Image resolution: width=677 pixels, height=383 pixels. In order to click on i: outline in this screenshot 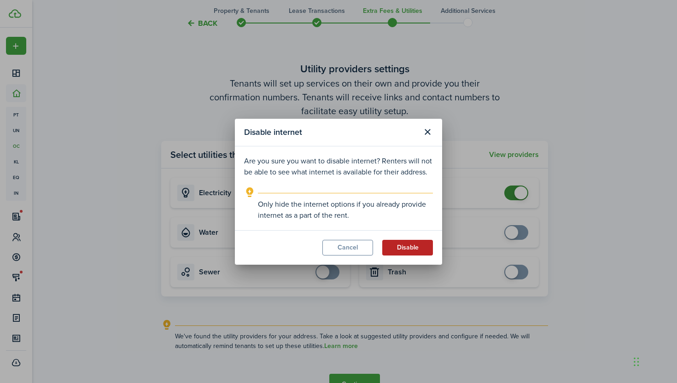, I will do `click(250, 193)`.